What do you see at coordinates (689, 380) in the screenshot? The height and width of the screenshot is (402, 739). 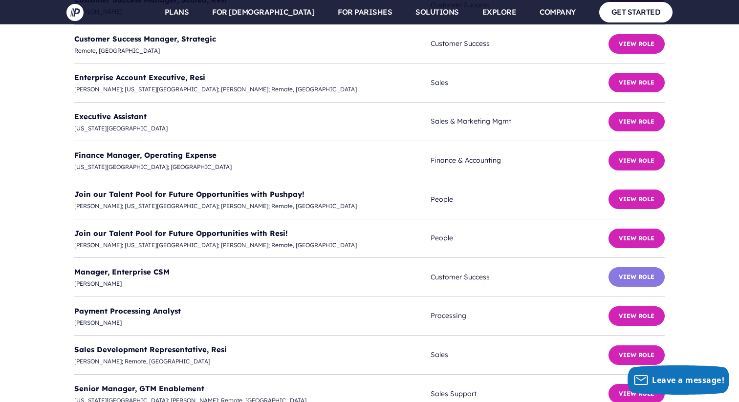 I see `span: Leave a message!` at bounding box center [689, 380].